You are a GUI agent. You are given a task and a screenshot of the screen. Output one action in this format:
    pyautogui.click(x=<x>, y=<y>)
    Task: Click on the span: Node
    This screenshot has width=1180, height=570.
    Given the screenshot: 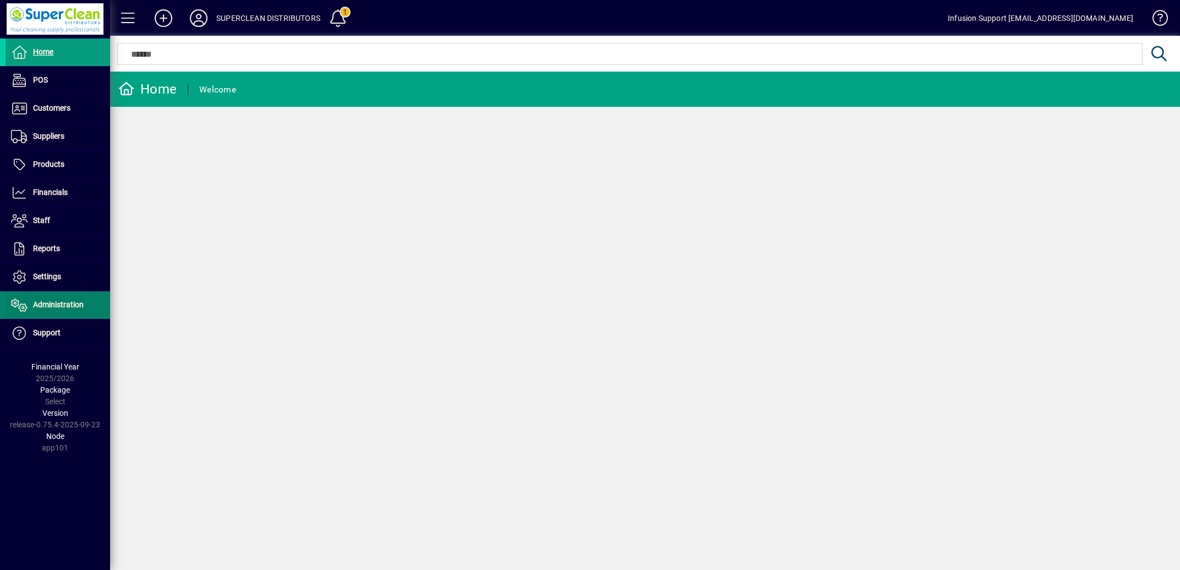 What is the action you would take?
    pyautogui.click(x=55, y=436)
    